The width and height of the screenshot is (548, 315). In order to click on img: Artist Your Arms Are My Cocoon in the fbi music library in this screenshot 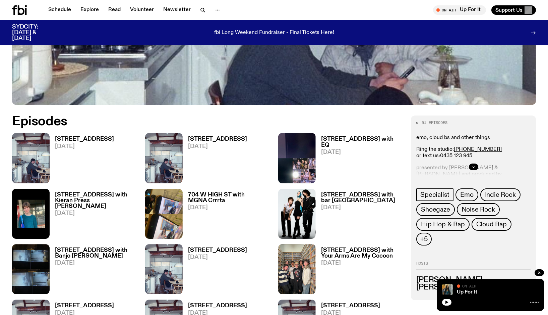, I will do `click(297, 269)`.